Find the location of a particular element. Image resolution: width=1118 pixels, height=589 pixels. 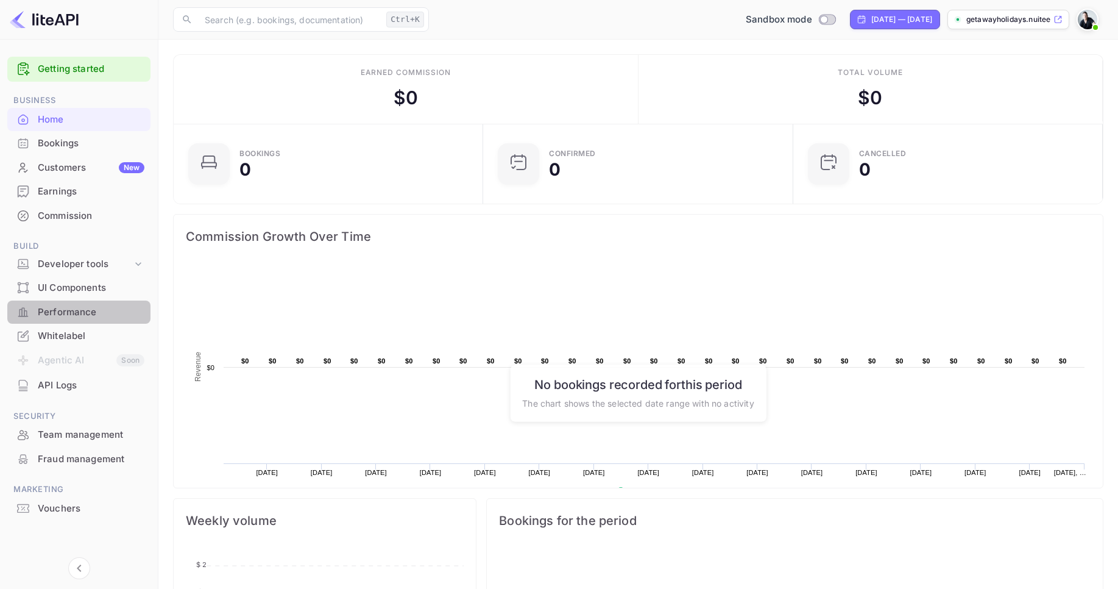

a: Vouchers is located at coordinates (79, 508).